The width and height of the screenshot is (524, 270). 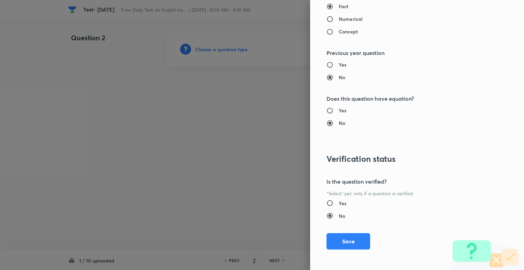 I want to click on h6: Fact, so click(x=343, y=6).